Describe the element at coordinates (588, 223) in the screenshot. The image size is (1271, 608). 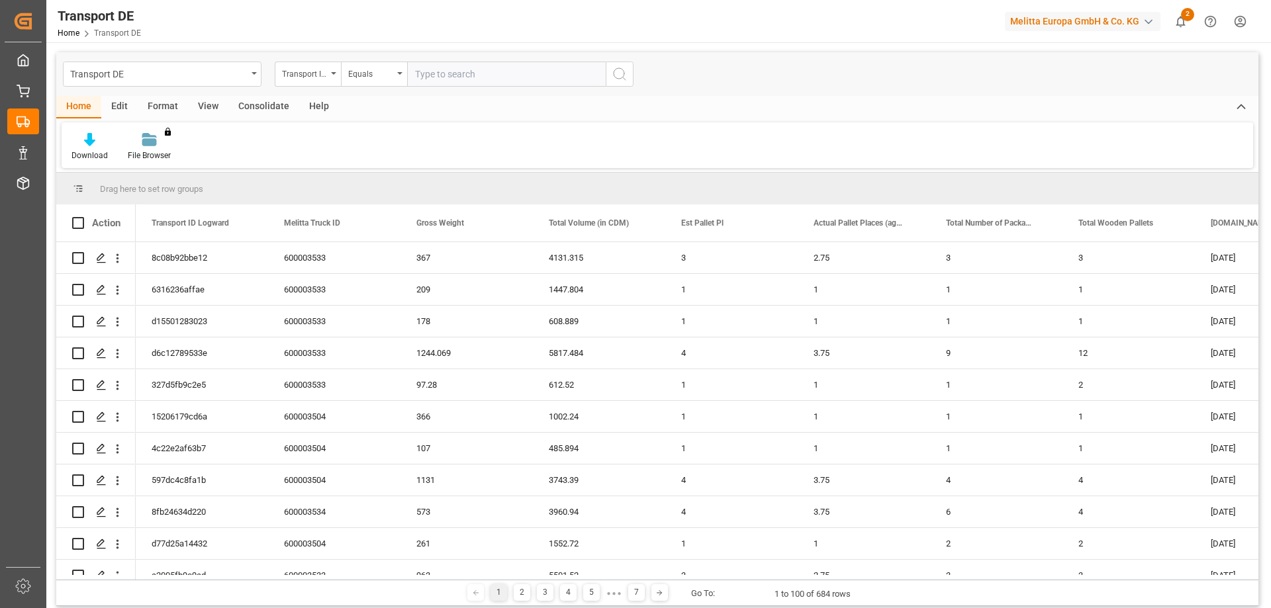
I see `span: Total Volume (in CDM)` at that location.